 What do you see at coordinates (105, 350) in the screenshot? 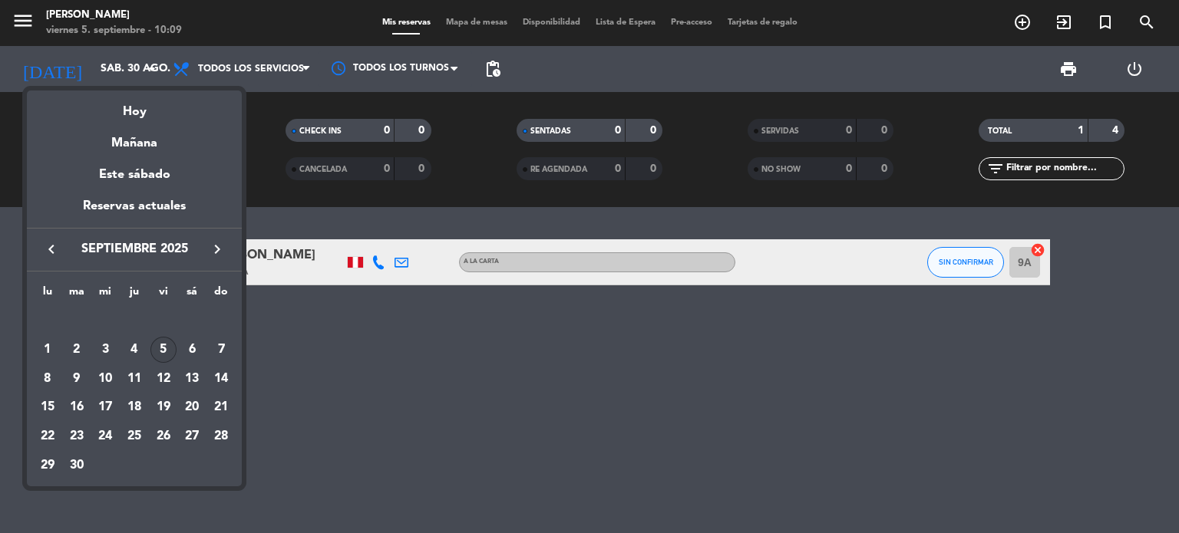
I see `td: 3 de septiembre de 2025` at bounding box center [105, 350].